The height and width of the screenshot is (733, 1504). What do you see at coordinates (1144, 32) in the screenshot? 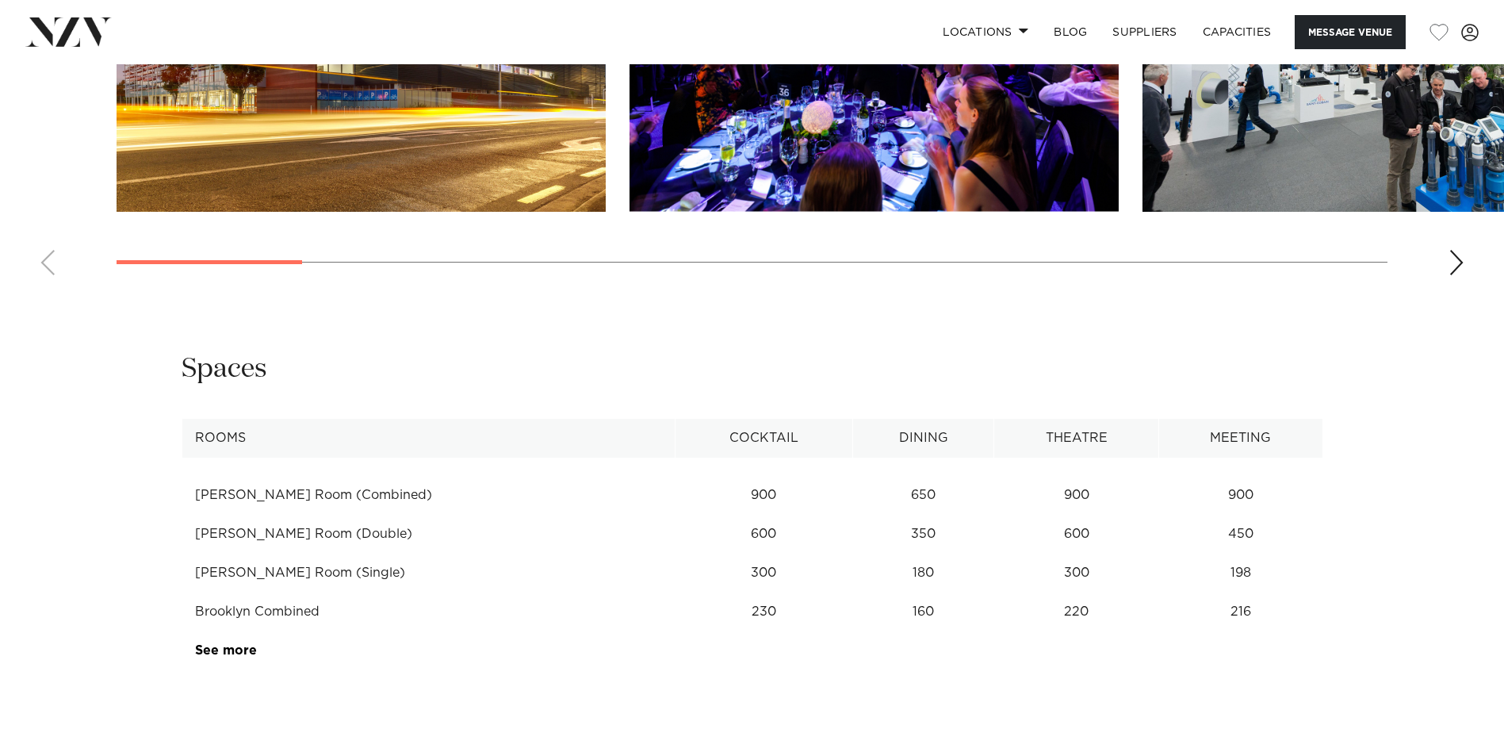
I see `a: SUPPLIERS` at bounding box center [1144, 32].